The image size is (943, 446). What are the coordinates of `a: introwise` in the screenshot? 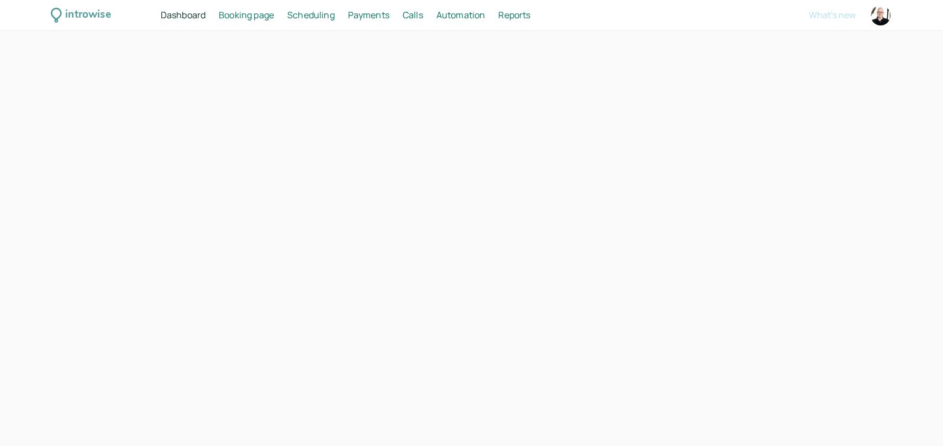 It's located at (81, 15).